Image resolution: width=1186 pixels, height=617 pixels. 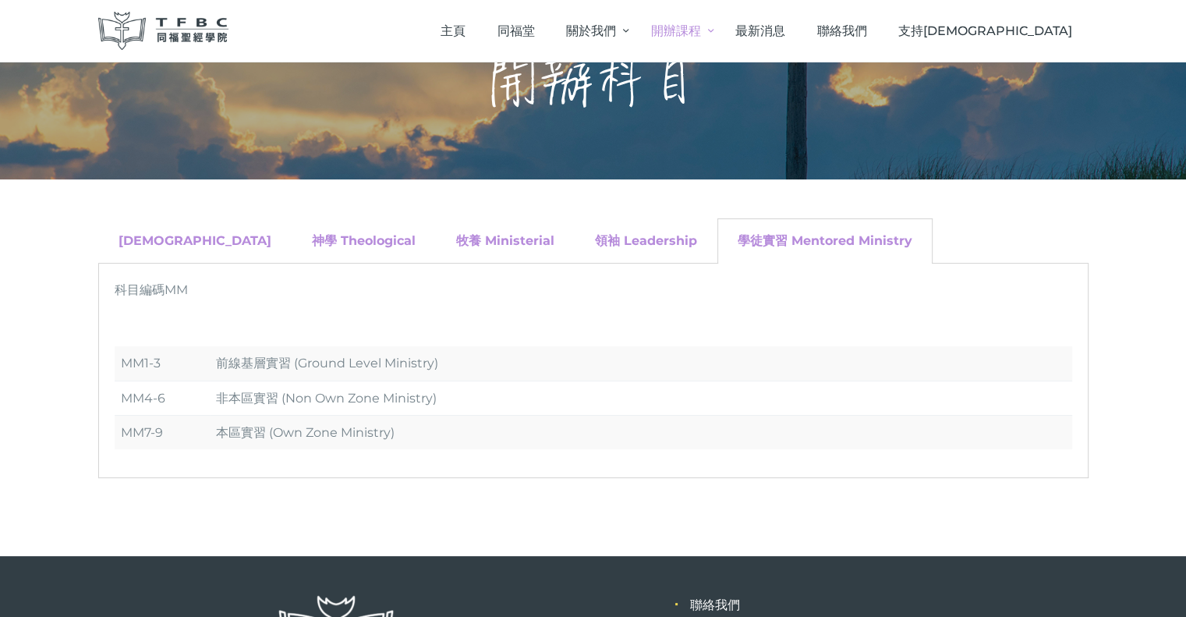 What do you see at coordinates (646, 240) in the screenshot?
I see `a: 領袖 Leadership` at bounding box center [646, 240].